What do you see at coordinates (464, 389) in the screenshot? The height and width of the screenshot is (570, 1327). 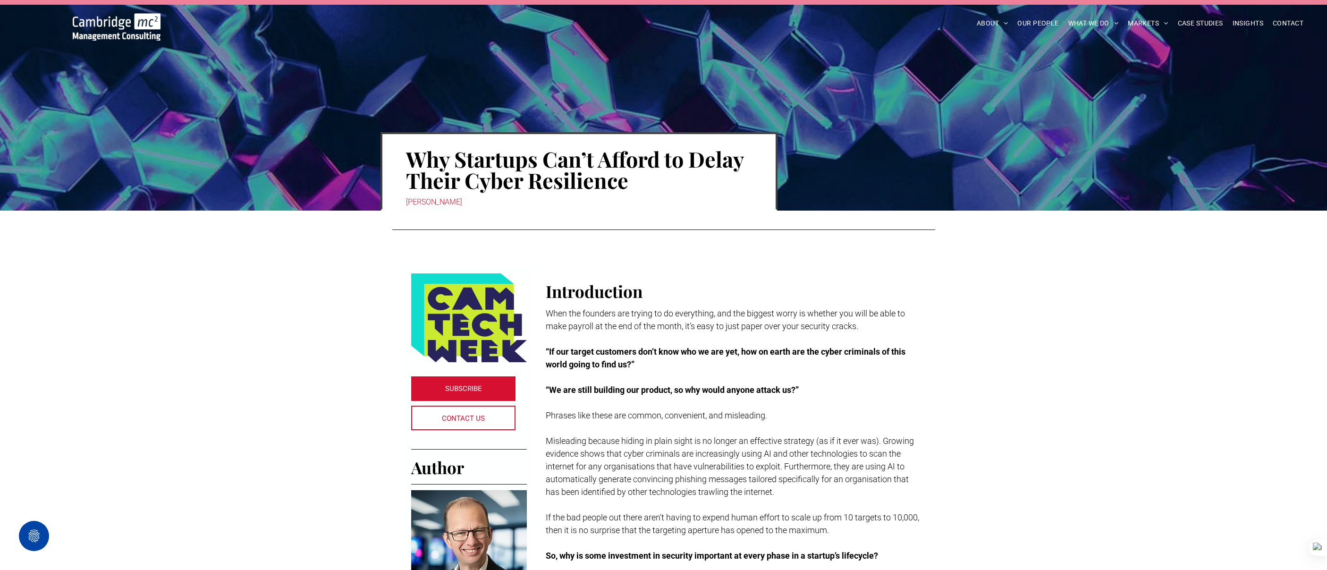 I see `a: SUBSCRIBE` at bounding box center [464, 389].